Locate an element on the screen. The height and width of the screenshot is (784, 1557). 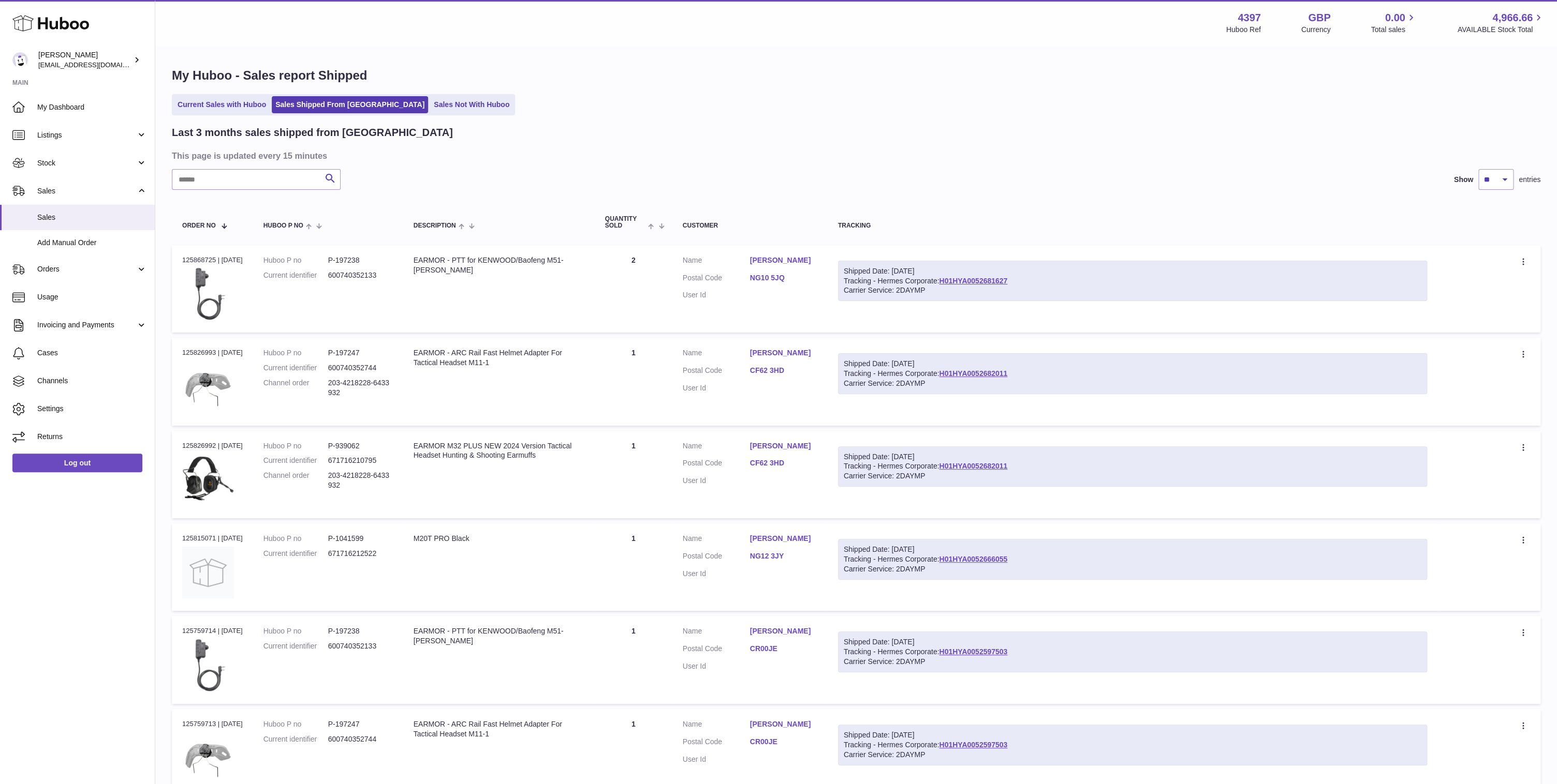
a: Log out is located at coordinates (77, 463).